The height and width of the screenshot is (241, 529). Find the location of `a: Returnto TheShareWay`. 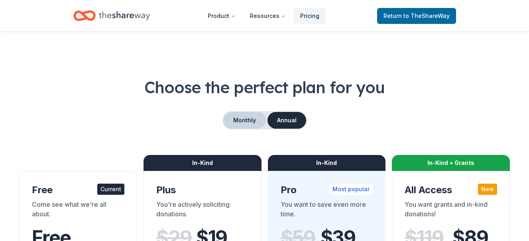

a: Returnto TheShareWay is located at coordinates (417, 16).